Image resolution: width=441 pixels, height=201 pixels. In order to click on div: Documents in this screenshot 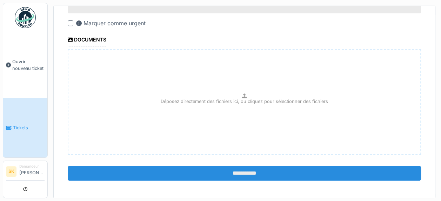, I will do `click(87, 40)`.